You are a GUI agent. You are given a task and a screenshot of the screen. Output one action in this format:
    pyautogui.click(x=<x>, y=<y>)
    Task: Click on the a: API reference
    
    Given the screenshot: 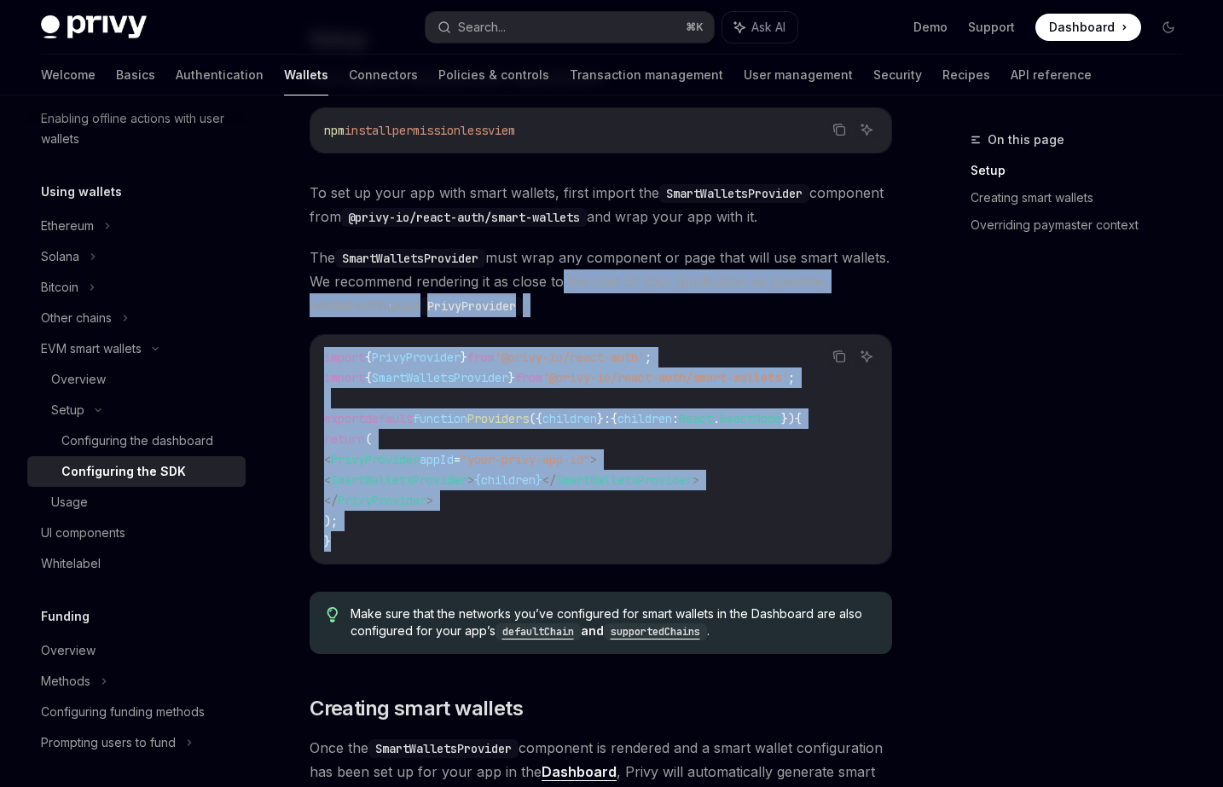 What is the action you would take?
    pyautogui.click(x=1050, y=75)
    